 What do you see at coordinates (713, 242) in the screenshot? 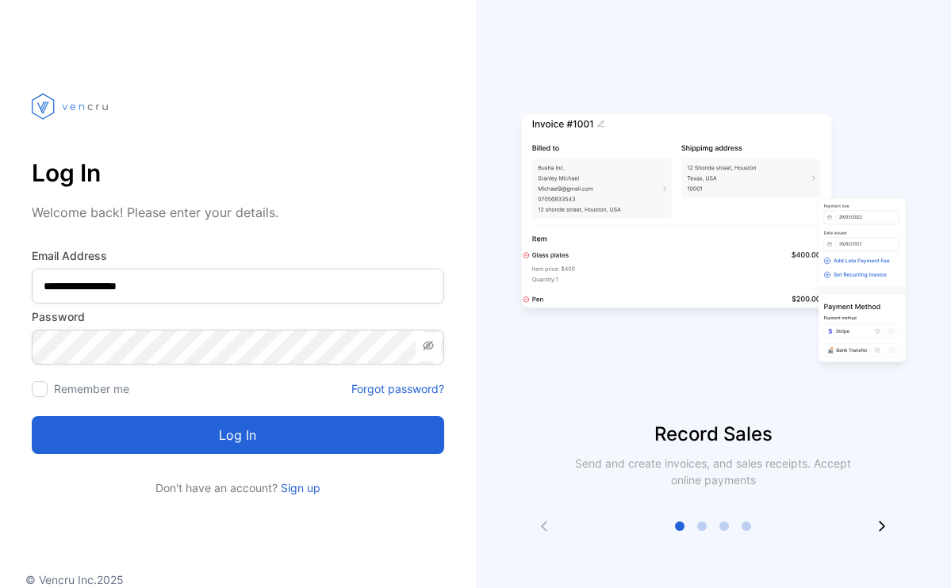
I see `img: slider image` at bounding box center [713, 242].